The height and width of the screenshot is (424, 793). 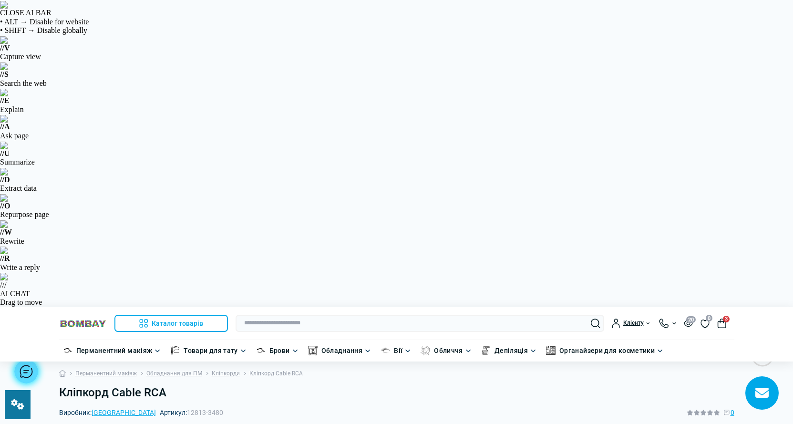 I want to click on span: 3, so click(x=726, y=319).